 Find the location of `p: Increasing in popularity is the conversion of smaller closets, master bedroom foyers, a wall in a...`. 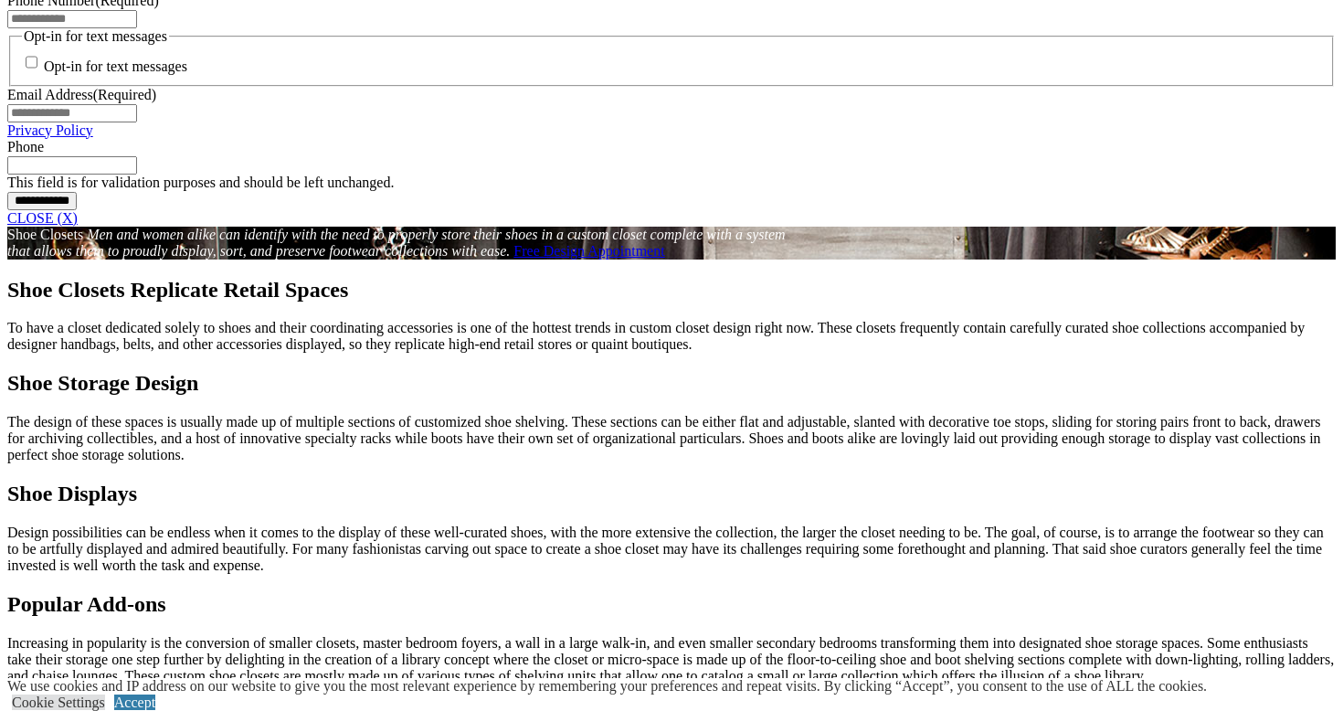

p: Increasing in popularity is the conversion of smaller closets, master bedroom foyers, a wall in a... is located at coordinates (672, 660).